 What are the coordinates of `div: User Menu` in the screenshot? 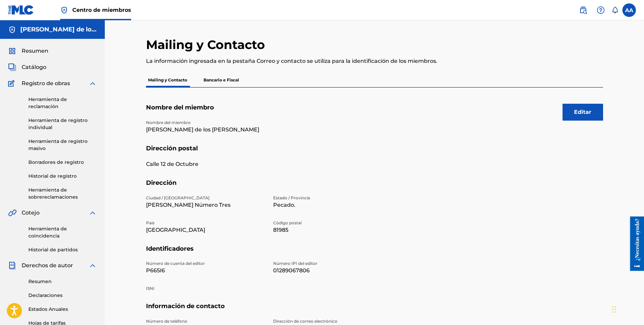 It's located at (629, 10).